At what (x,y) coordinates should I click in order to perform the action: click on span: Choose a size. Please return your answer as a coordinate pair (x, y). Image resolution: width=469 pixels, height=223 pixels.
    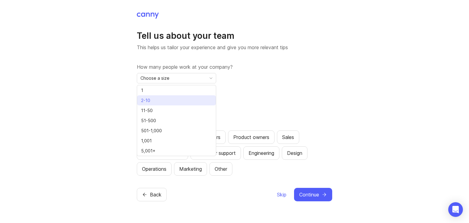
    Looking at the image, I should click on (155, 78).